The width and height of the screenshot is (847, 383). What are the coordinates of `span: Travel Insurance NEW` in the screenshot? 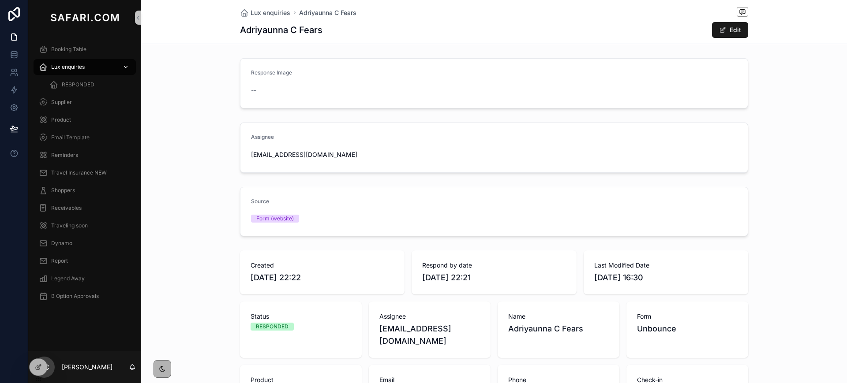 It's located at (79, 173).